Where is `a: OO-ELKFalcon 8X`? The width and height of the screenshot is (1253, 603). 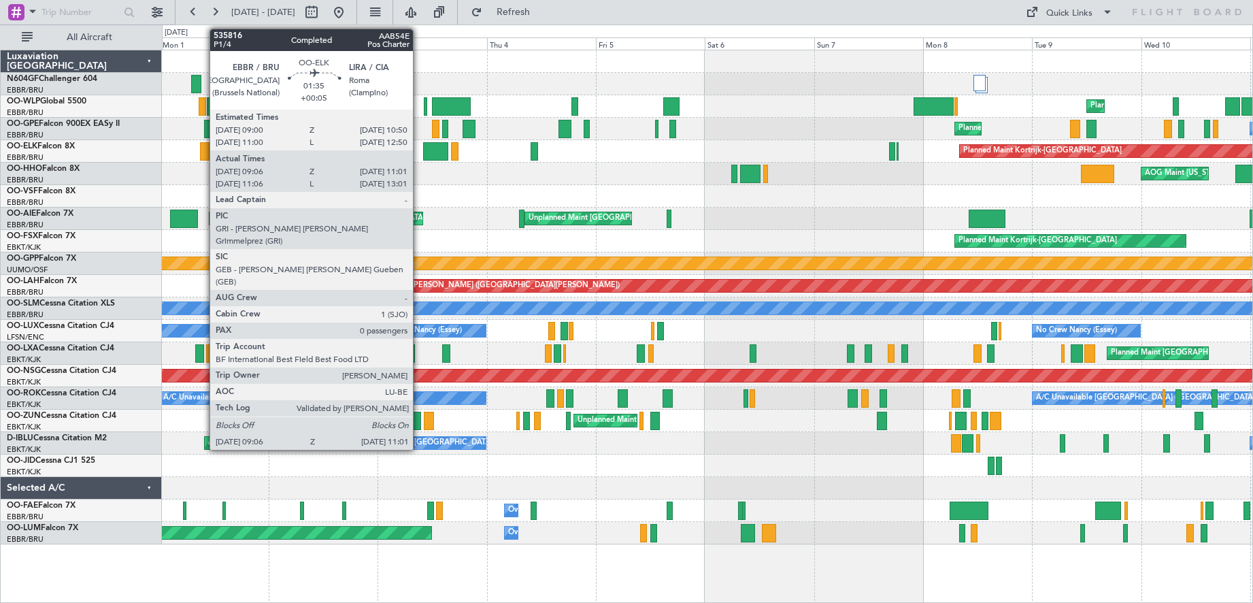
a: OO-ELKFalcon 8X is located at coordinates (41, 146).